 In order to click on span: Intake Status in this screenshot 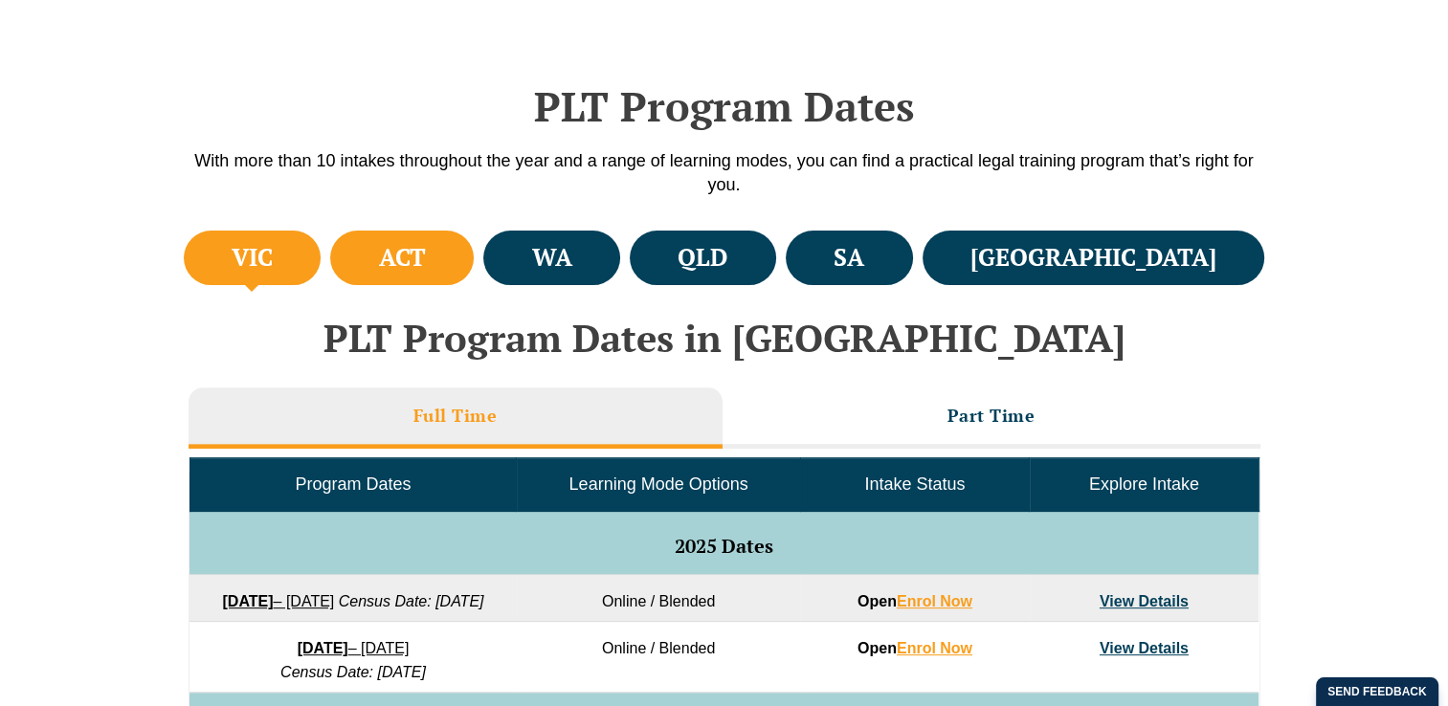, I will do `click(914, 484)`.